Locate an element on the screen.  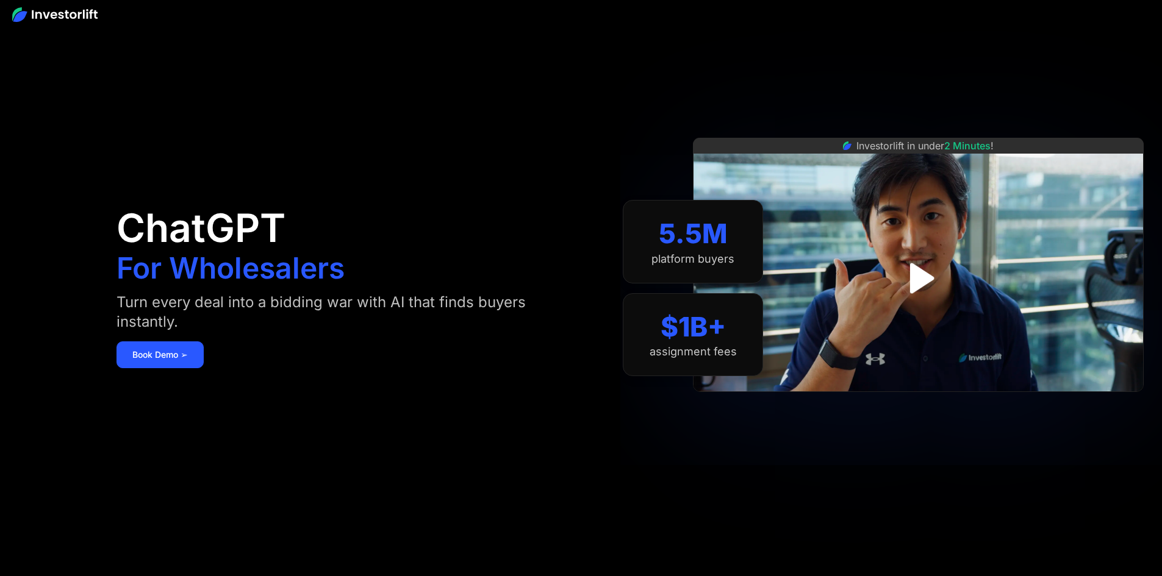
div: Investorlift in under ! is located at coordinates (925, 146).